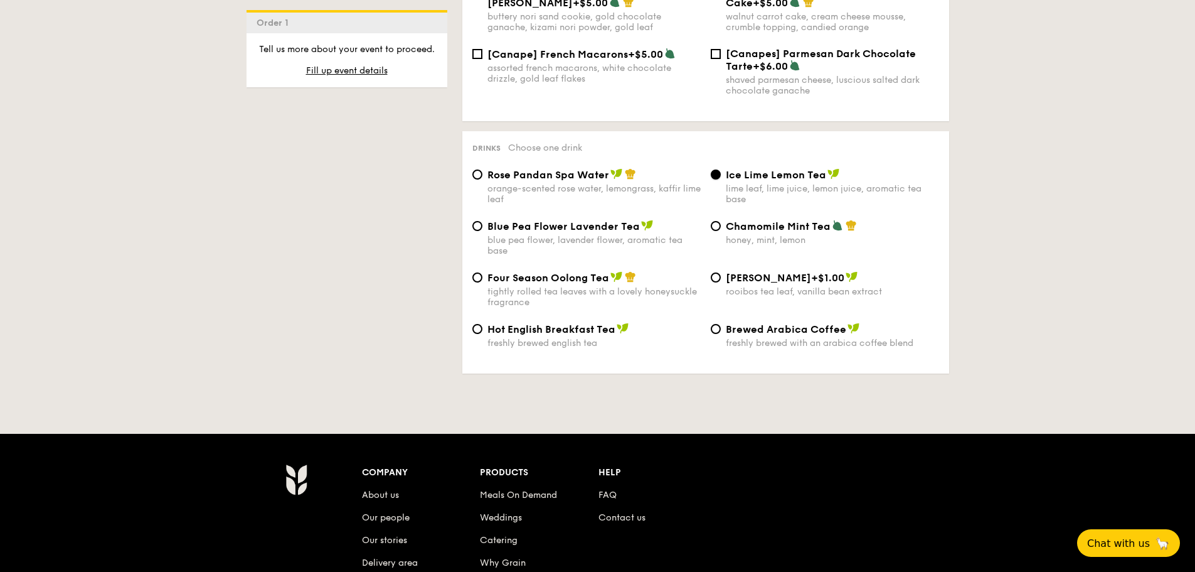  What do you see at coordinates (477, 277) in the screenshot?
I see `input: Four Season Oolong Teatightly rolled tea leaves with a lovely honeysuckle fragrance` at bounding box center [477, 277].